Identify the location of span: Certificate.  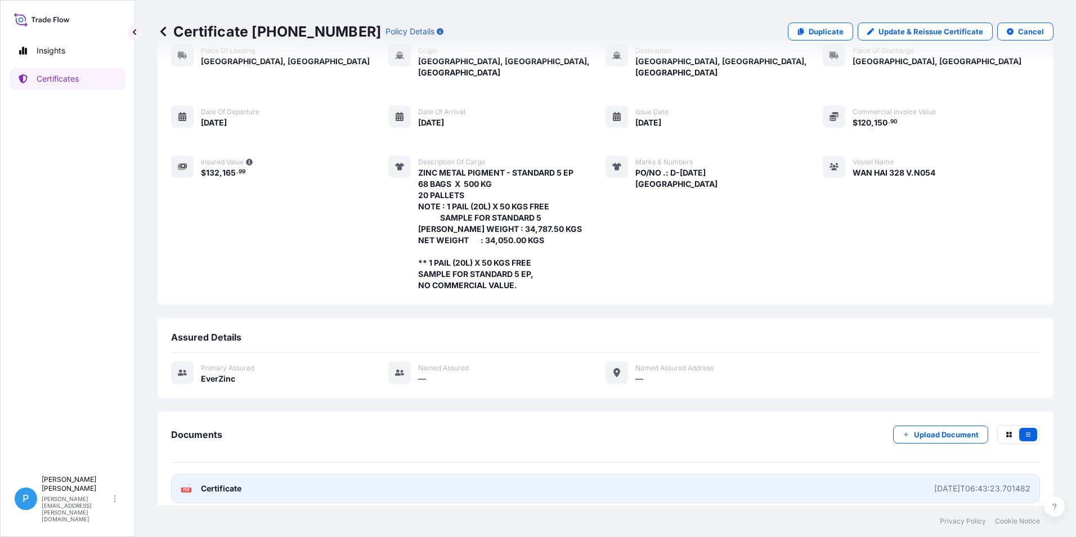
(221, 489).